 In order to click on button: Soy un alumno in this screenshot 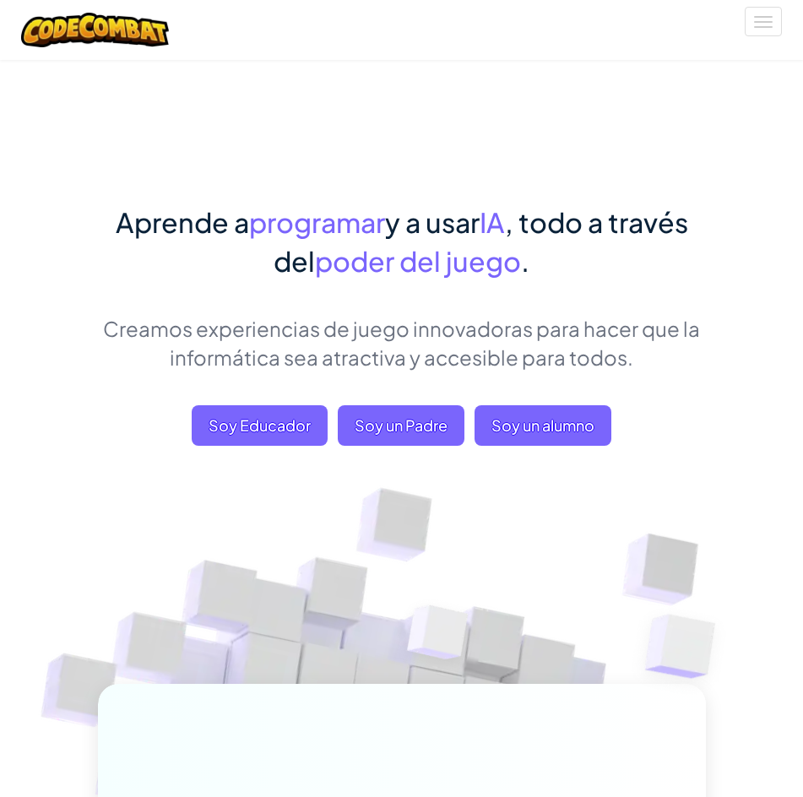, I will do `click(543, 425)`.